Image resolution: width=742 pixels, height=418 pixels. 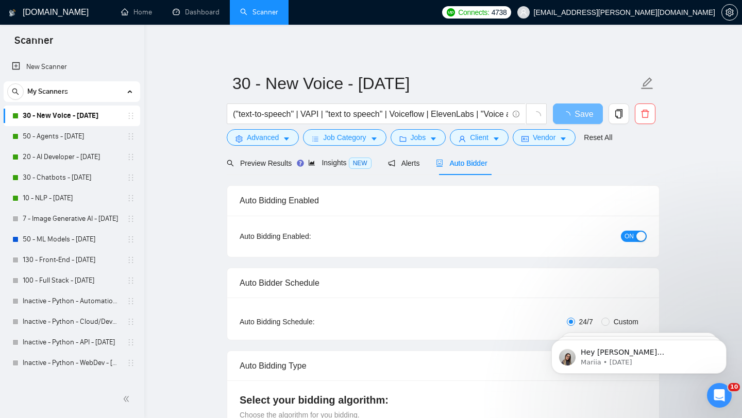 I want to click on span: edit, so click(x=647, y=83).